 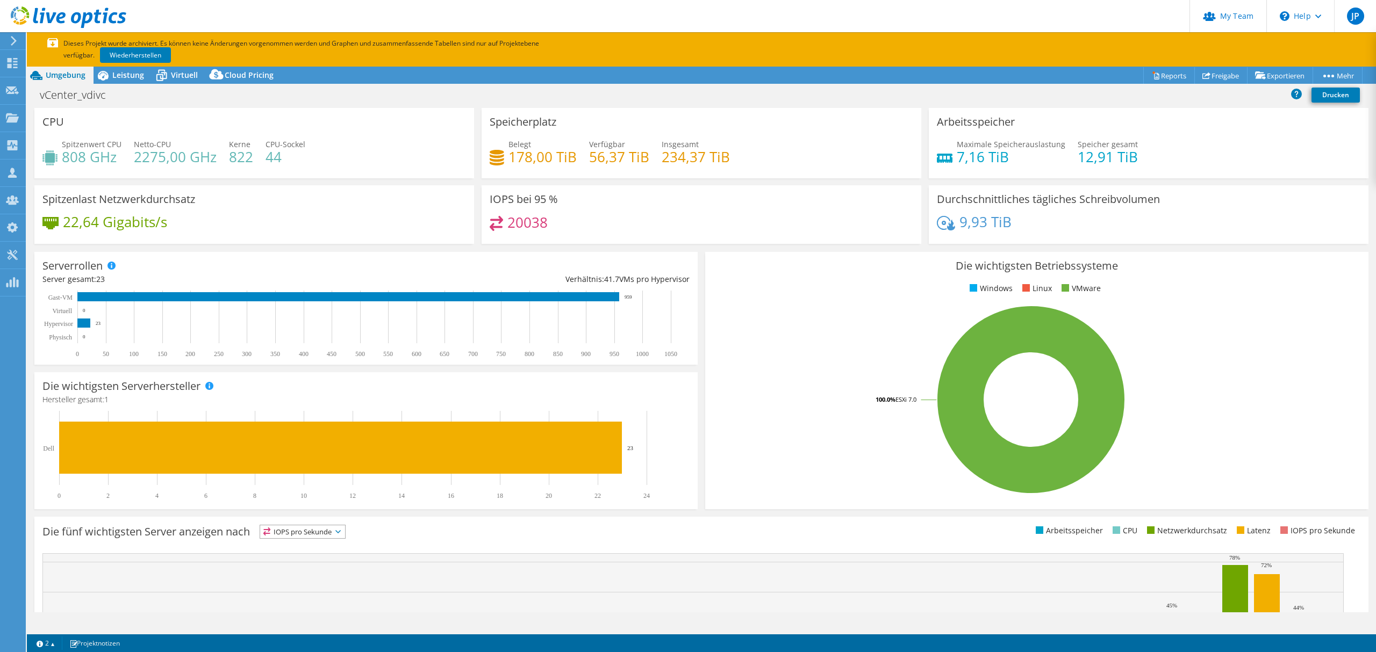 What do you see at coordinates (646, 496) in the screenshot?
I see `text: 24` at bounding box center [646, 496].